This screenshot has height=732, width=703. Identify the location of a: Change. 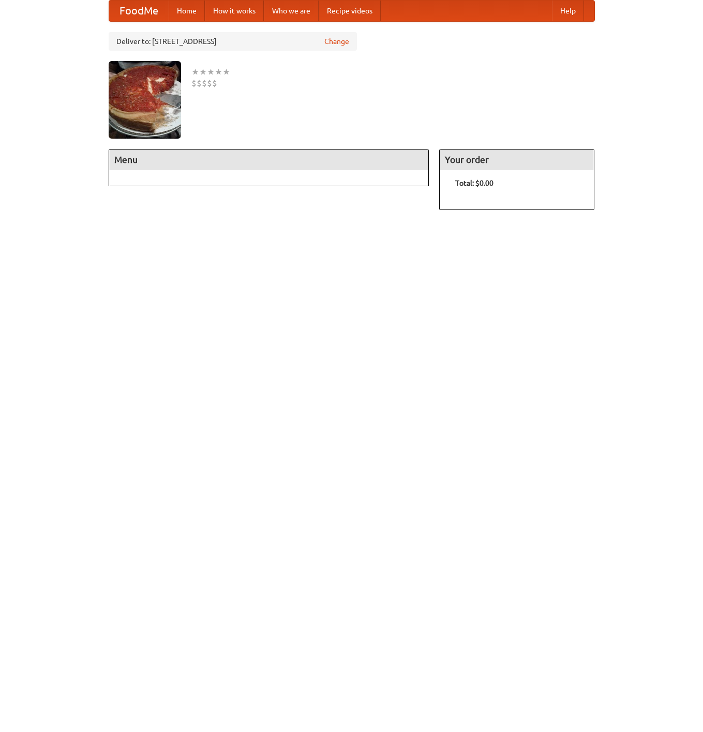
(337, 41).